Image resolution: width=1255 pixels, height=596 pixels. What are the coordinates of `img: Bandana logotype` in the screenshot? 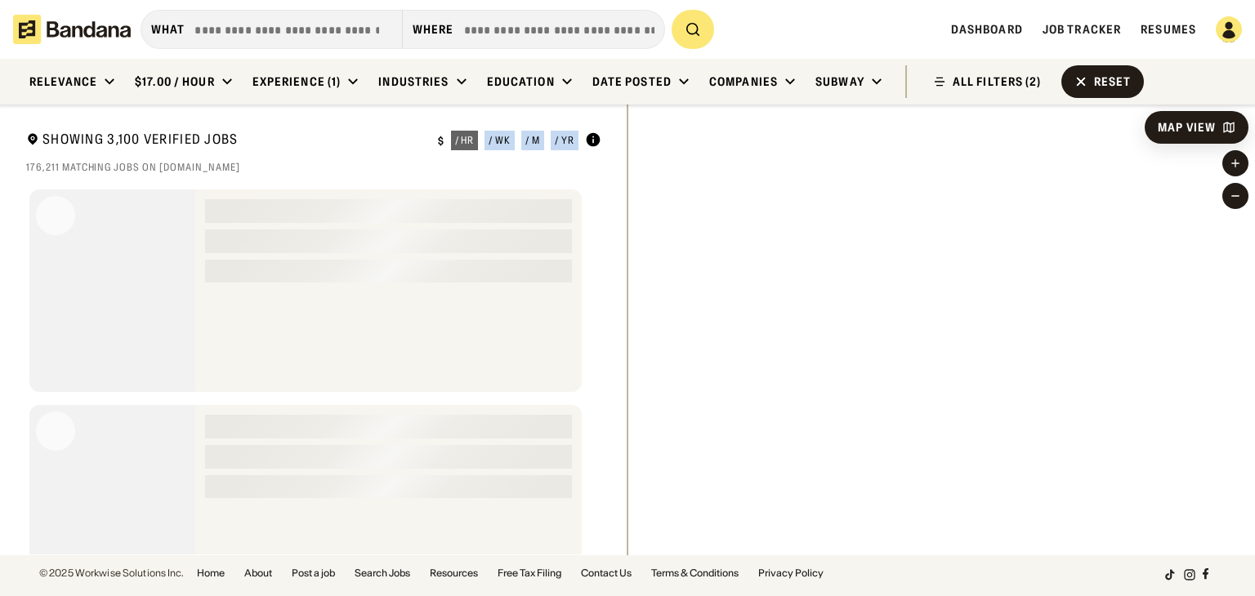 It's located at (72, 29).